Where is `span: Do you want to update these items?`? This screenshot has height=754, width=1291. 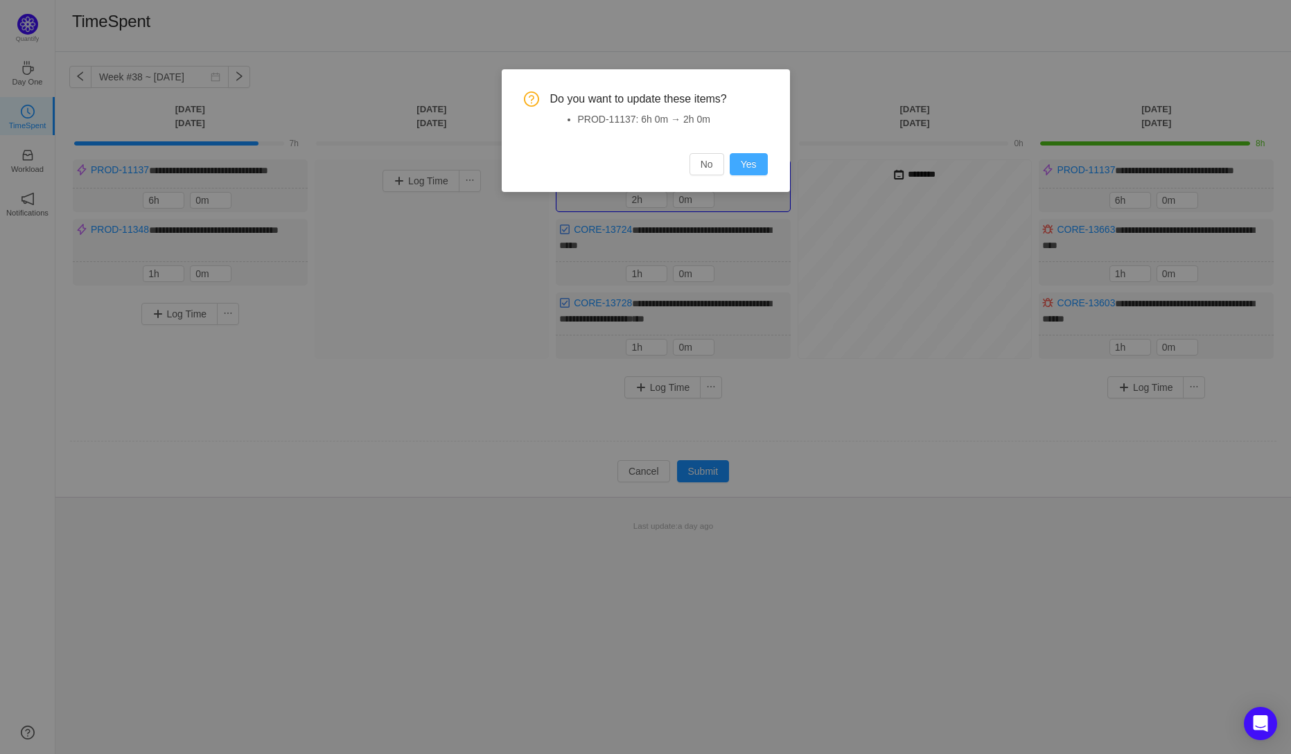 span: Do you want to update these items? is located at coordinates (659, 99).